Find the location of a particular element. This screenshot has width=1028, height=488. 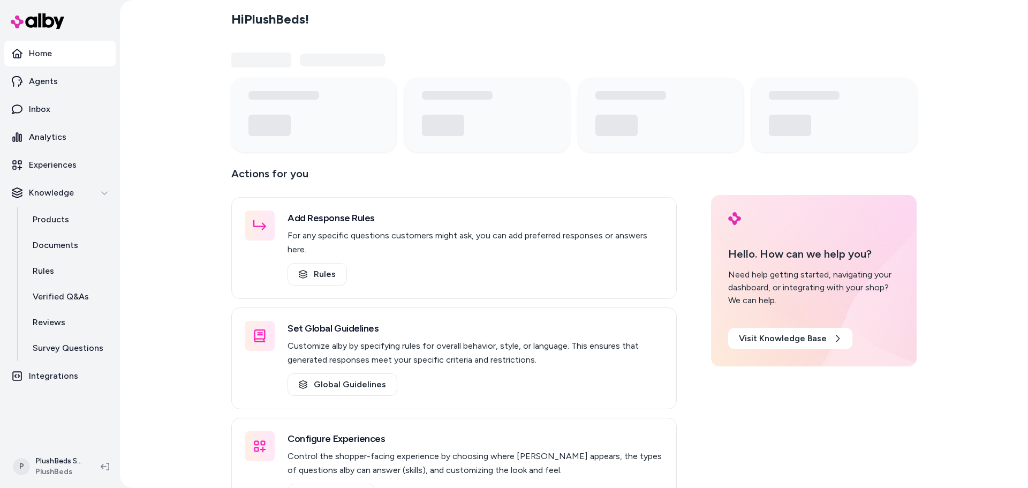

a: Survey Questions is located at coordinates (69, 348).